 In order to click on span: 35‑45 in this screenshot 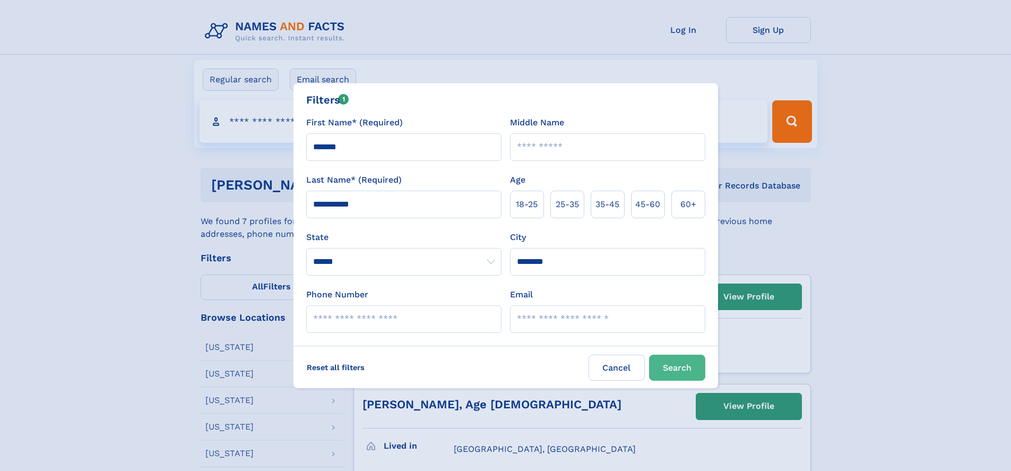, I will do `click(607, 204)`.